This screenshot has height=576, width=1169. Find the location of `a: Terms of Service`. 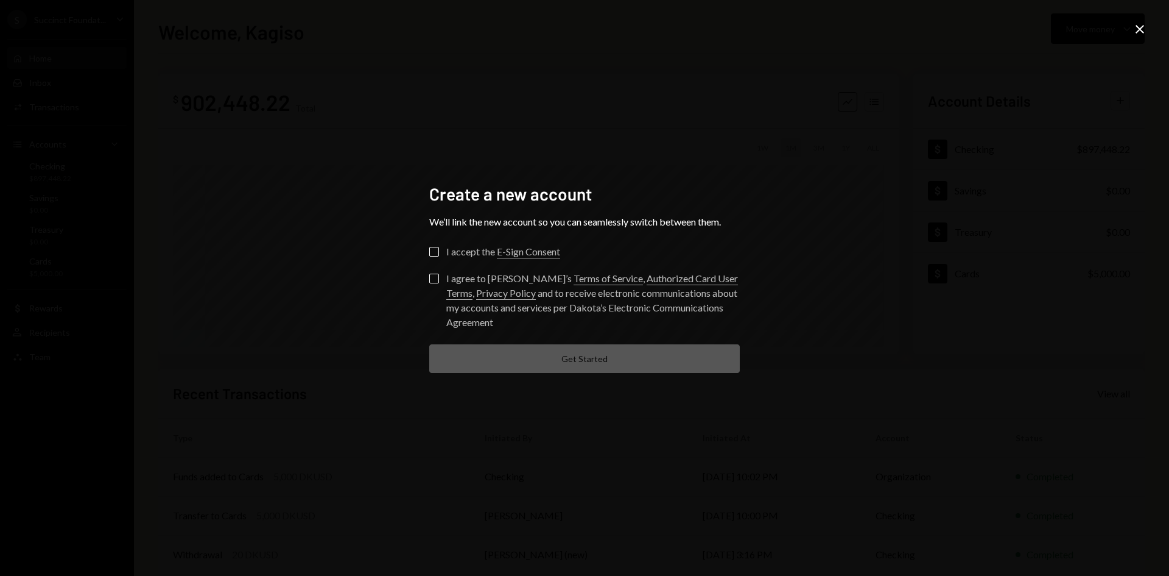

a: Terms of Service is located at coordinates (608, 278).